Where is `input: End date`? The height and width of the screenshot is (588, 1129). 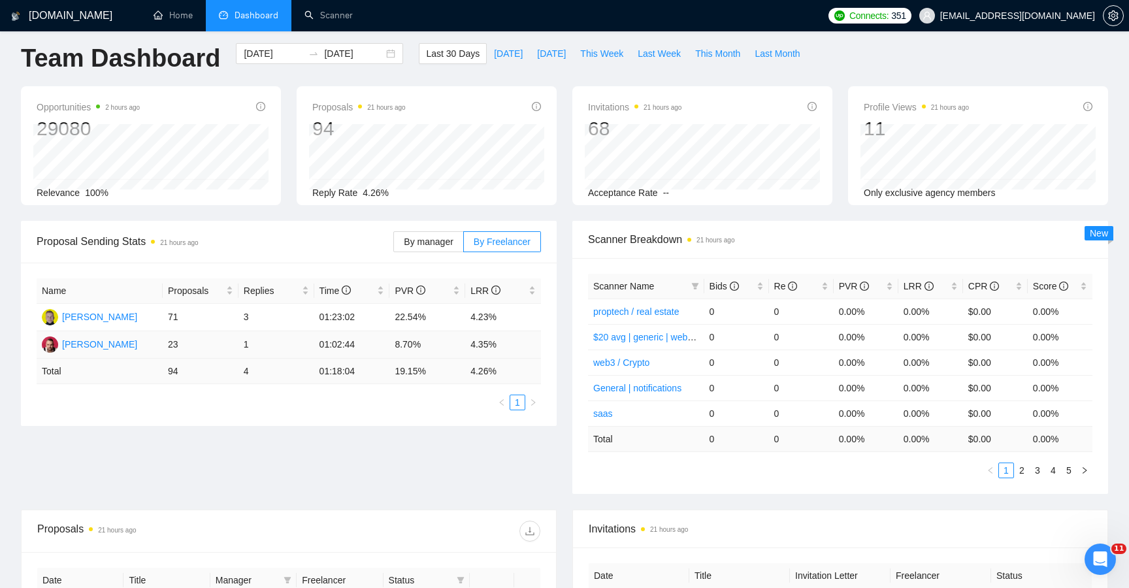
input: End date is located at coordinates (353, 54).